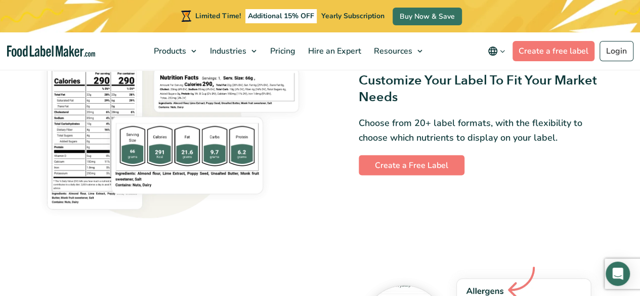  I want to click on span: Pricing, so click(282, 51).